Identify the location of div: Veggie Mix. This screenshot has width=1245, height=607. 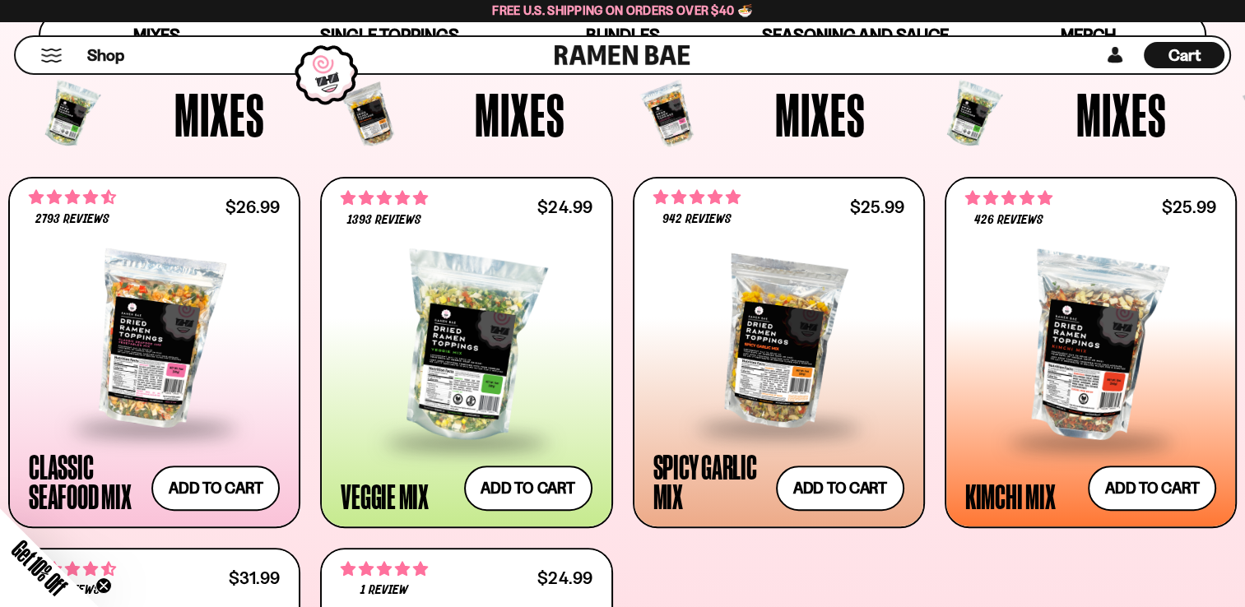
(384, 496).